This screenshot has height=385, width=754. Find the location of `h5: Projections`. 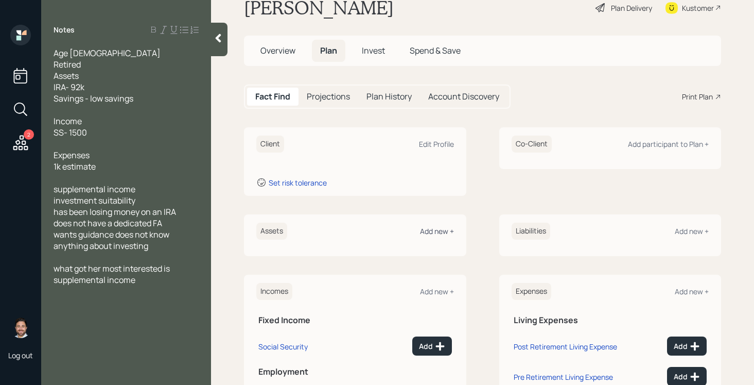

h5: Projections is located at coordinates (329, 96).